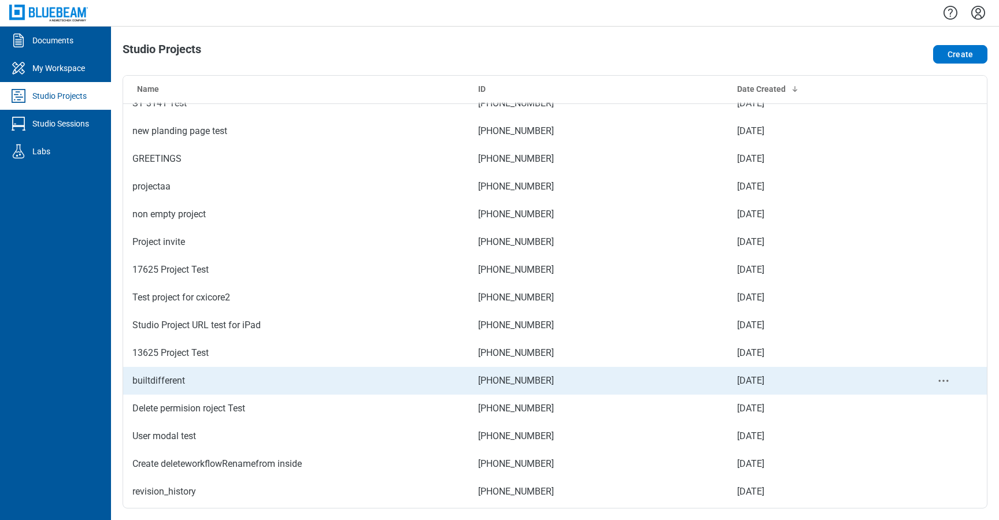 The height and width of the screenshot is (520, 999). What do you see at coordinates (298, 89) in the screenshot?
I see `div: Name` at bounding box center [298, 89].